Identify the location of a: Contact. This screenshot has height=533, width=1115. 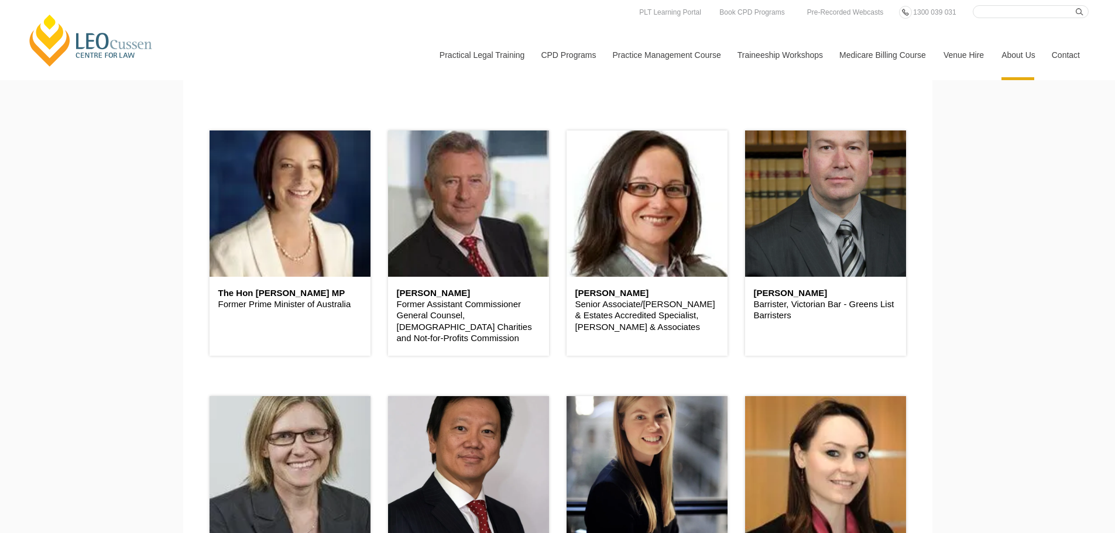
(1066, 55).